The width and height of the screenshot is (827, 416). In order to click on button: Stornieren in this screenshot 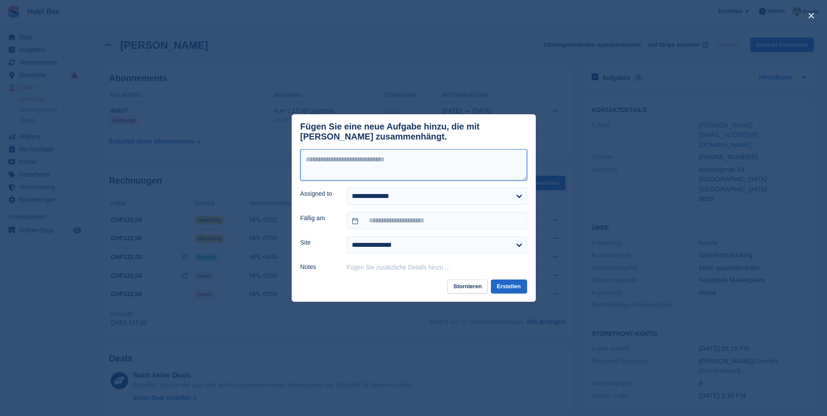, I will do `click(467, 286)`.